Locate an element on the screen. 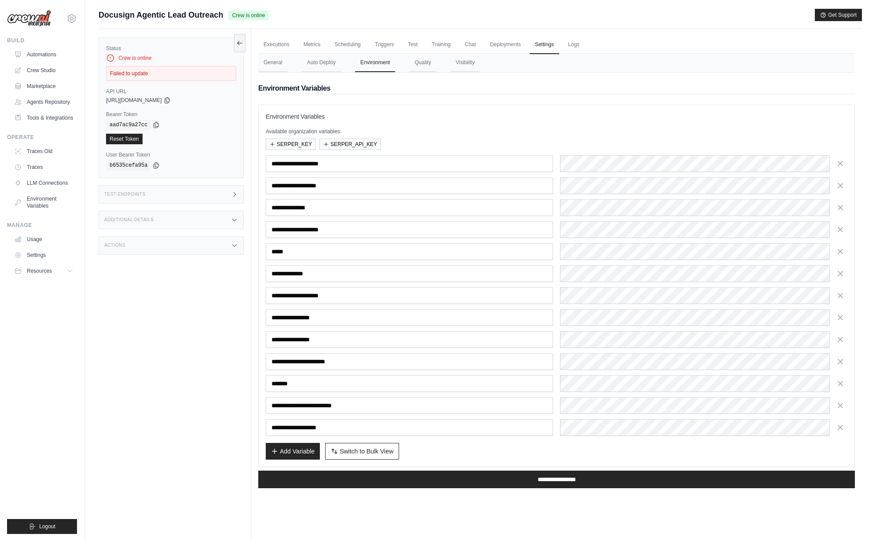 The height and width of the screenshot is (541, 876). button: Add Variable is located at coordinates (293, 452).